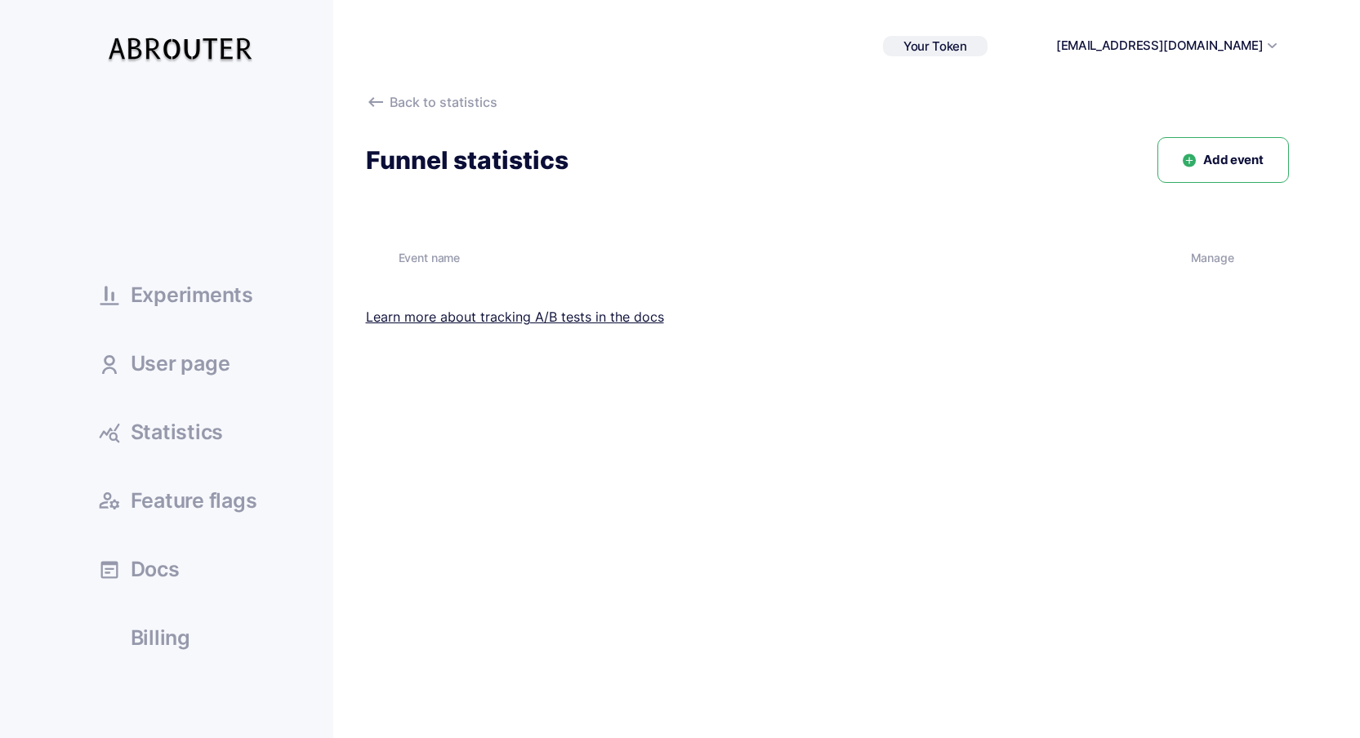 This screenshot has width=1360, height=738. I want to click on a: Docs, so click(186, 568).